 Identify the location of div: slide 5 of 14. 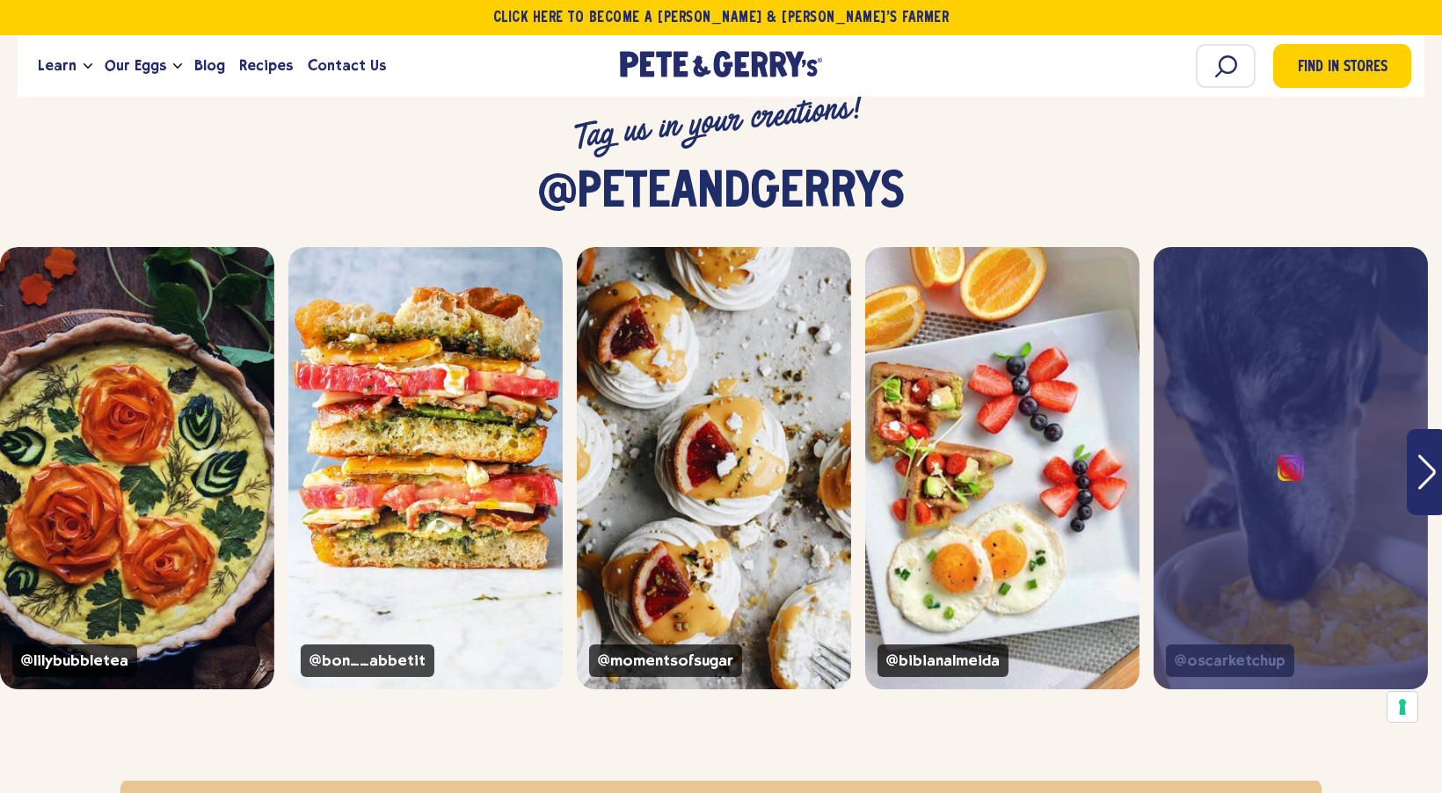
(1291, 468).